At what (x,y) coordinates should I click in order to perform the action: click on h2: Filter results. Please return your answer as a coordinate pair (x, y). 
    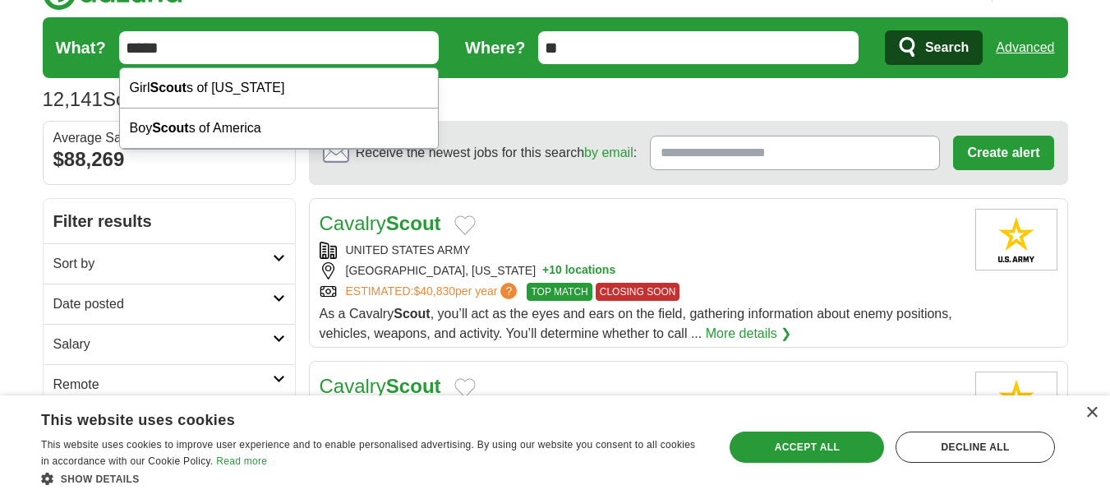
    Looking at the image, I should click on (169, 221).